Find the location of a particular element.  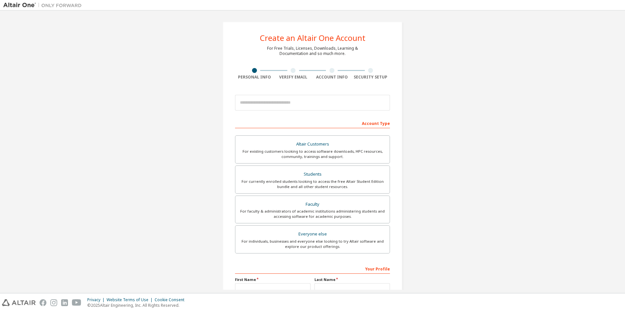

div: Account Info is located at coordinates (332, 77).